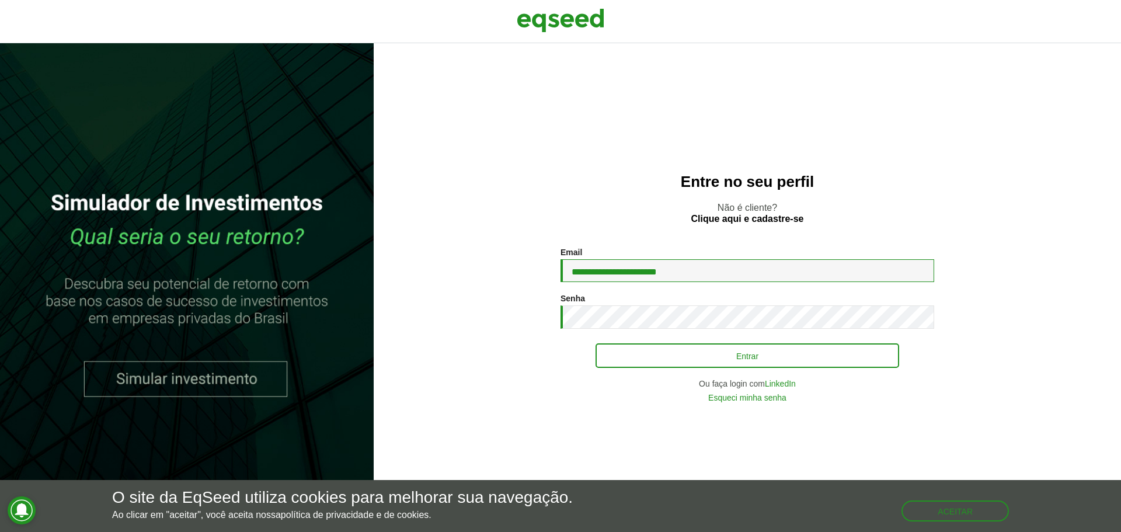 This screenshot has width=1121, height=532. I want to click on h2: Entre no seu perfil, so click(747, 182).